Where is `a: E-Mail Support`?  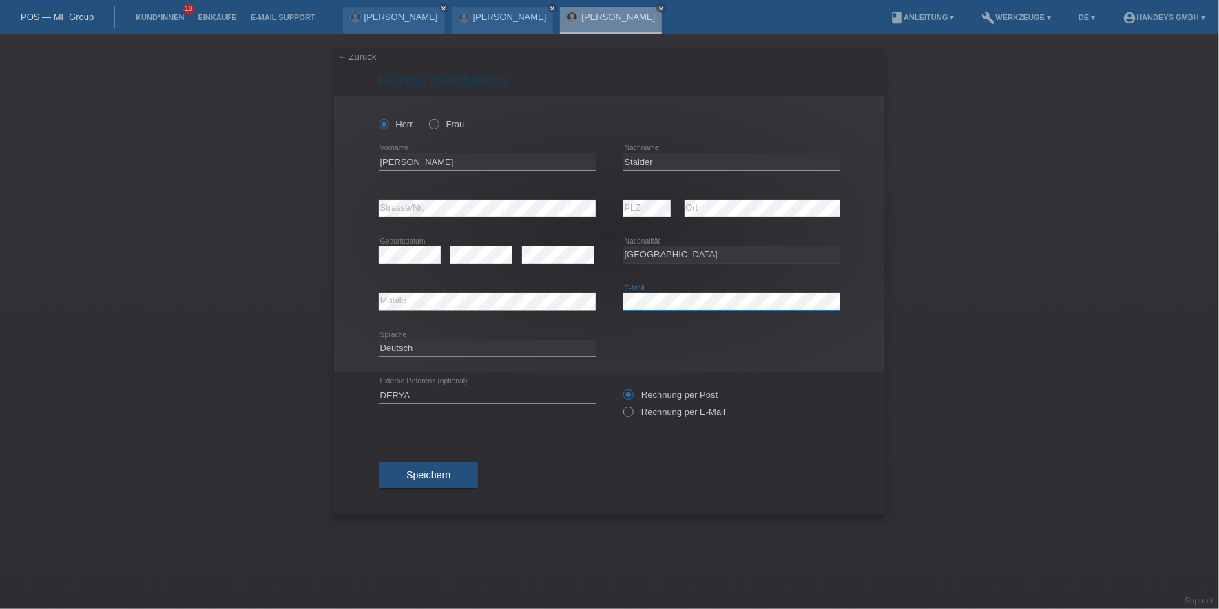
a: E-Mail Support is located at coordinates (283, 17).